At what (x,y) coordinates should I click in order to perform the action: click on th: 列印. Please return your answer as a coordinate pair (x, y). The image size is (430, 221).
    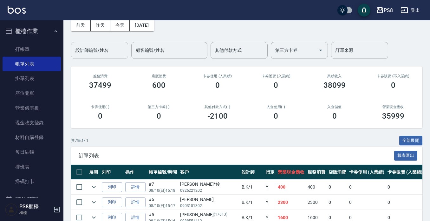
    Looking at the image, I should click on (112, 172).